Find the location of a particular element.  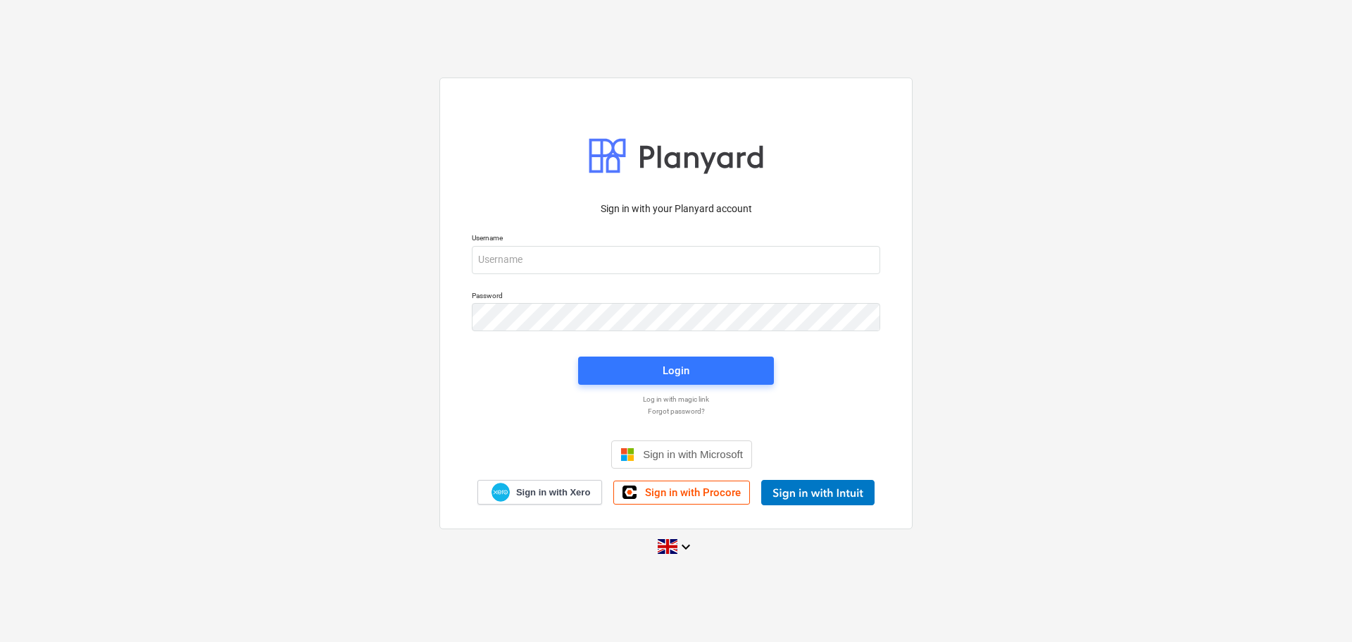

p: Forgot password? is located at coordinates (676, 411).